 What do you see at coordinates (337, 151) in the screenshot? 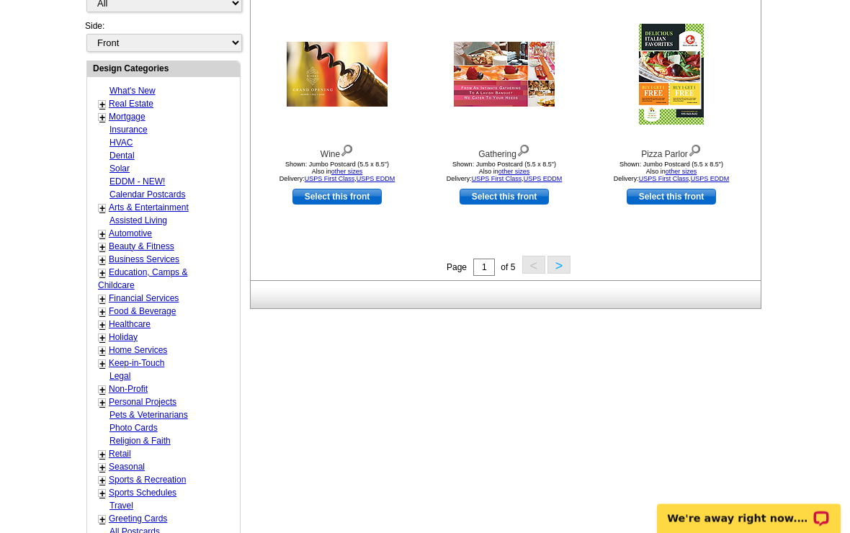
I see `div: Wine` at bounding box center [337, 151].